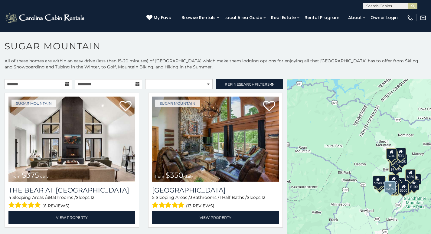  Describe the element at coordinates (416, 179) in the screenshot. I see `div: $155` at that location.